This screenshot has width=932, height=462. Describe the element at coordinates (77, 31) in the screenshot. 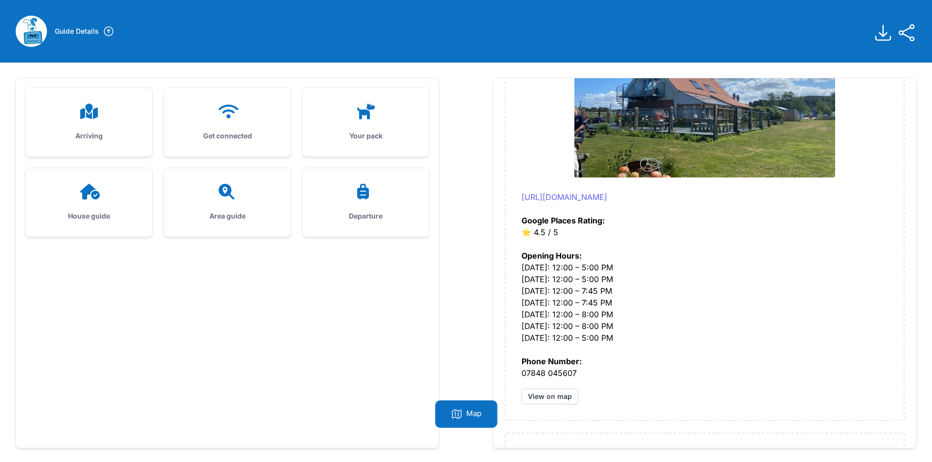

I see `h3: Guide Details` at that location.